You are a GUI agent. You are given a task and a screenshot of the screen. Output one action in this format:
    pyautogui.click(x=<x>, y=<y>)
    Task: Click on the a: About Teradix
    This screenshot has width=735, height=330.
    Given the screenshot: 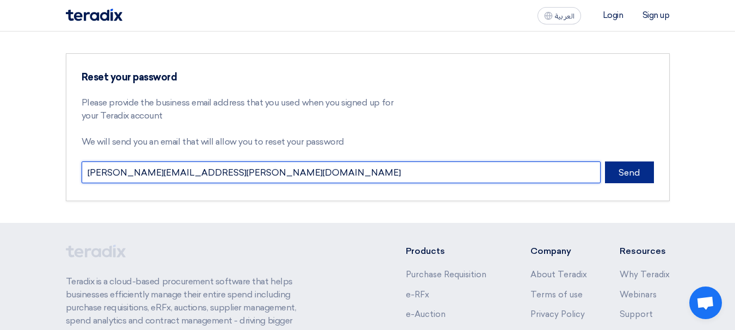 What is the action you would take?
    pyautogui.click(x=559, y=275)
    